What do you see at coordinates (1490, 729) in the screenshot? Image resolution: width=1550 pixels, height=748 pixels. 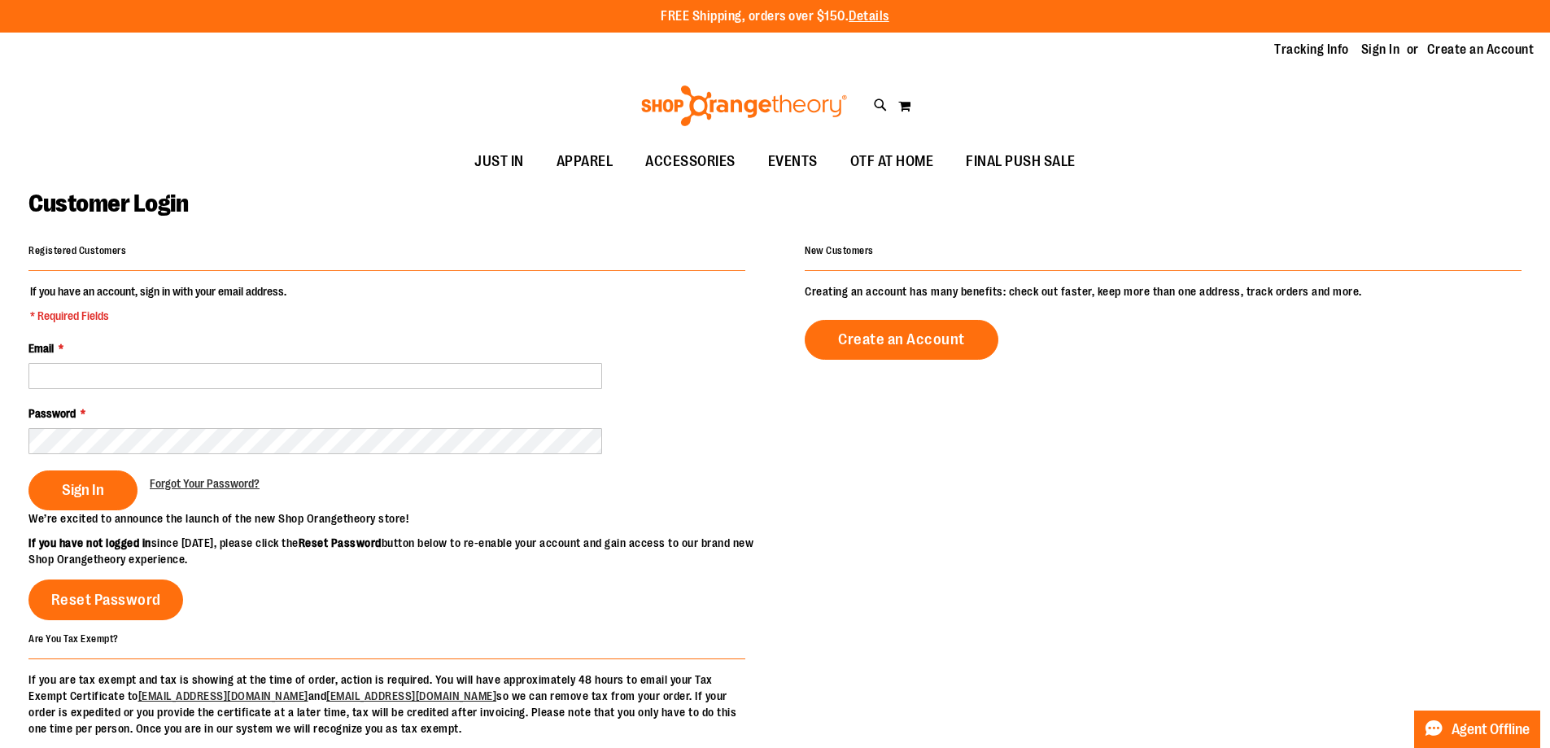 I see `span: Agent Offline` at bounding box center [1490, 729].